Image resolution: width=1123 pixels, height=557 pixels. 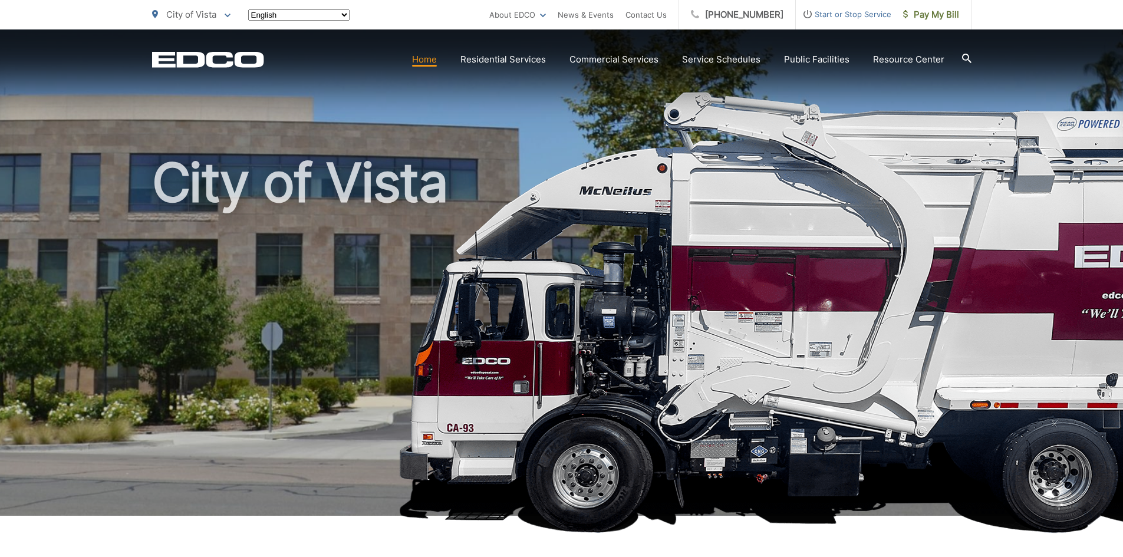 What do you see at coordinates (817, 60) in the screenshot?
I see `a: Public Facilities` at bounding box center [817, 60].